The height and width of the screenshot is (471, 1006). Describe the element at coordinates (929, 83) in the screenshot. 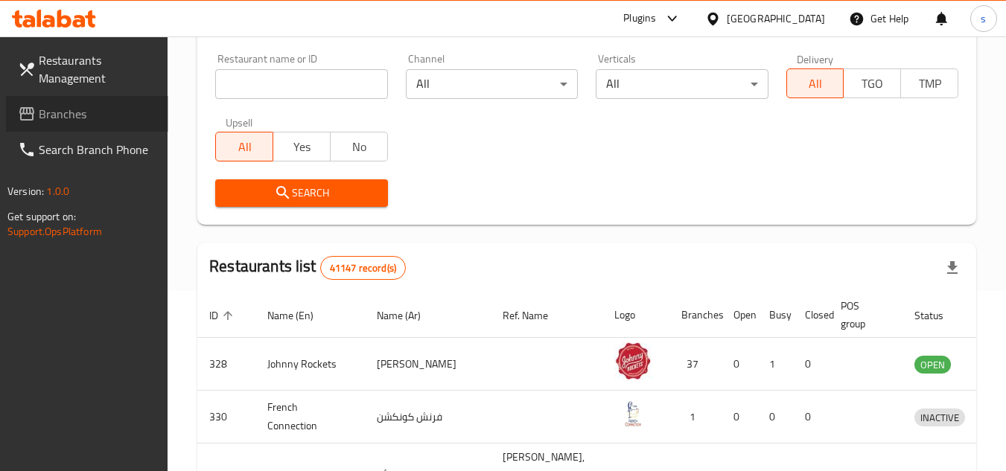

I see `button: TMP` at that location.